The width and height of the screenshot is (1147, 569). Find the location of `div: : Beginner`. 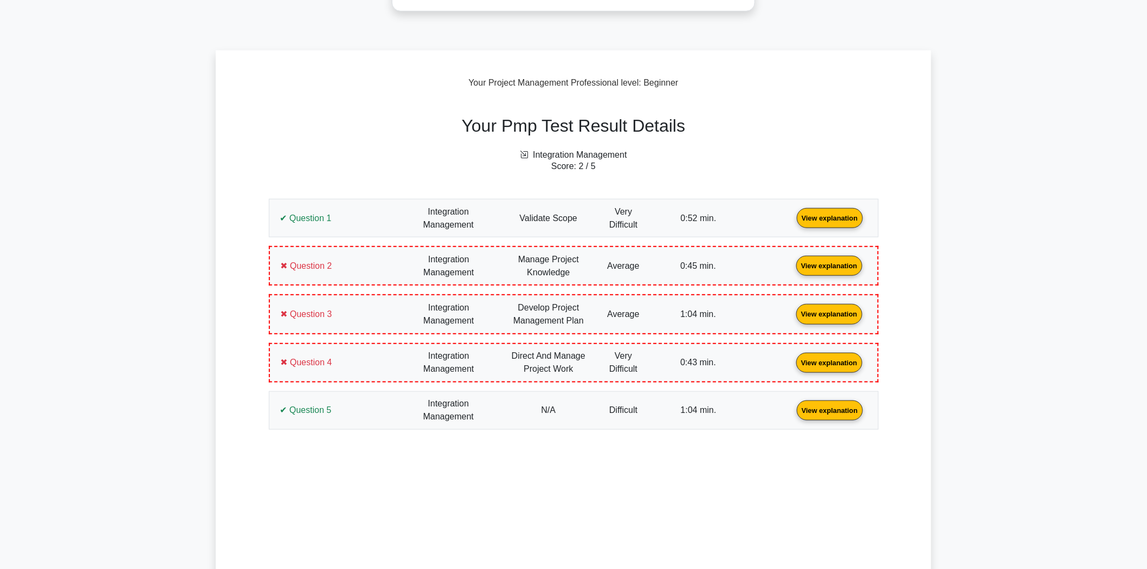

div: : Beginner is located at coordinates (573, 83).